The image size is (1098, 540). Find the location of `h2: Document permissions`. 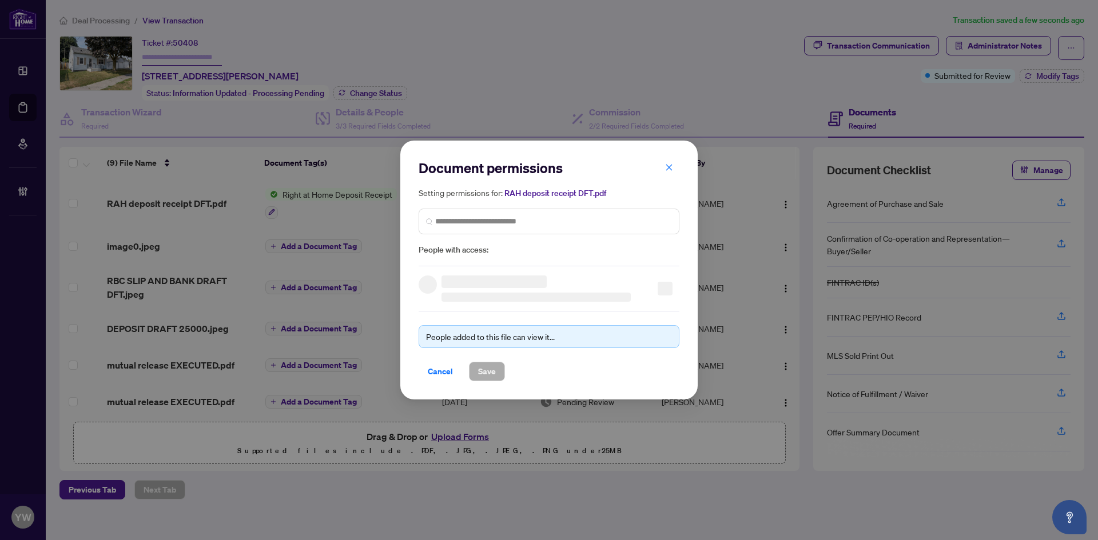

h2: Document permissions is located at coordinates (549, 168).